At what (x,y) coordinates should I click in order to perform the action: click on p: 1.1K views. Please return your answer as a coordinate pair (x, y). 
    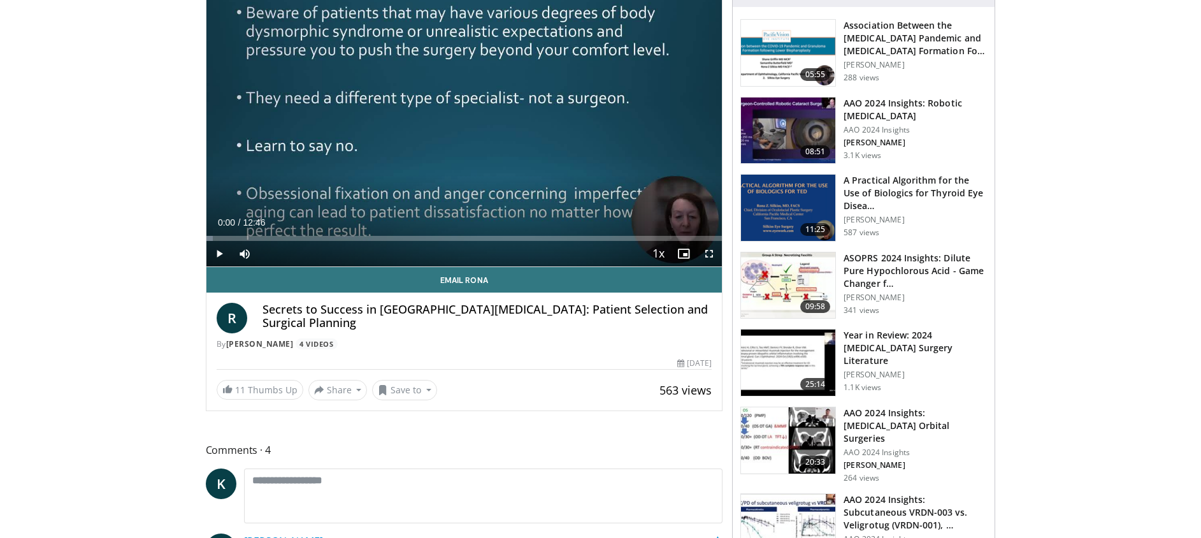
    Looking at the image, I should click on (862, 387).